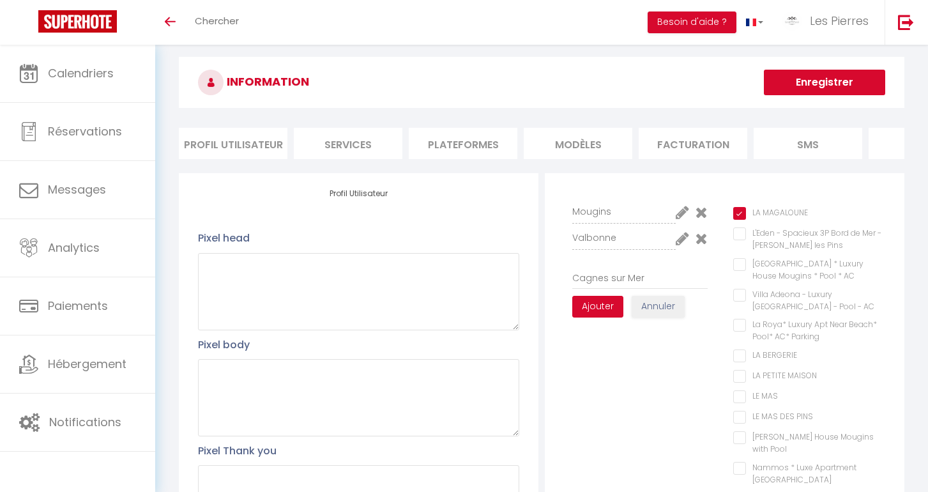 The image size is (928, 492). What do you see at coordinates (348, 143) in the screenshot?
I see `li: Services` at bounding box center [348, 143].